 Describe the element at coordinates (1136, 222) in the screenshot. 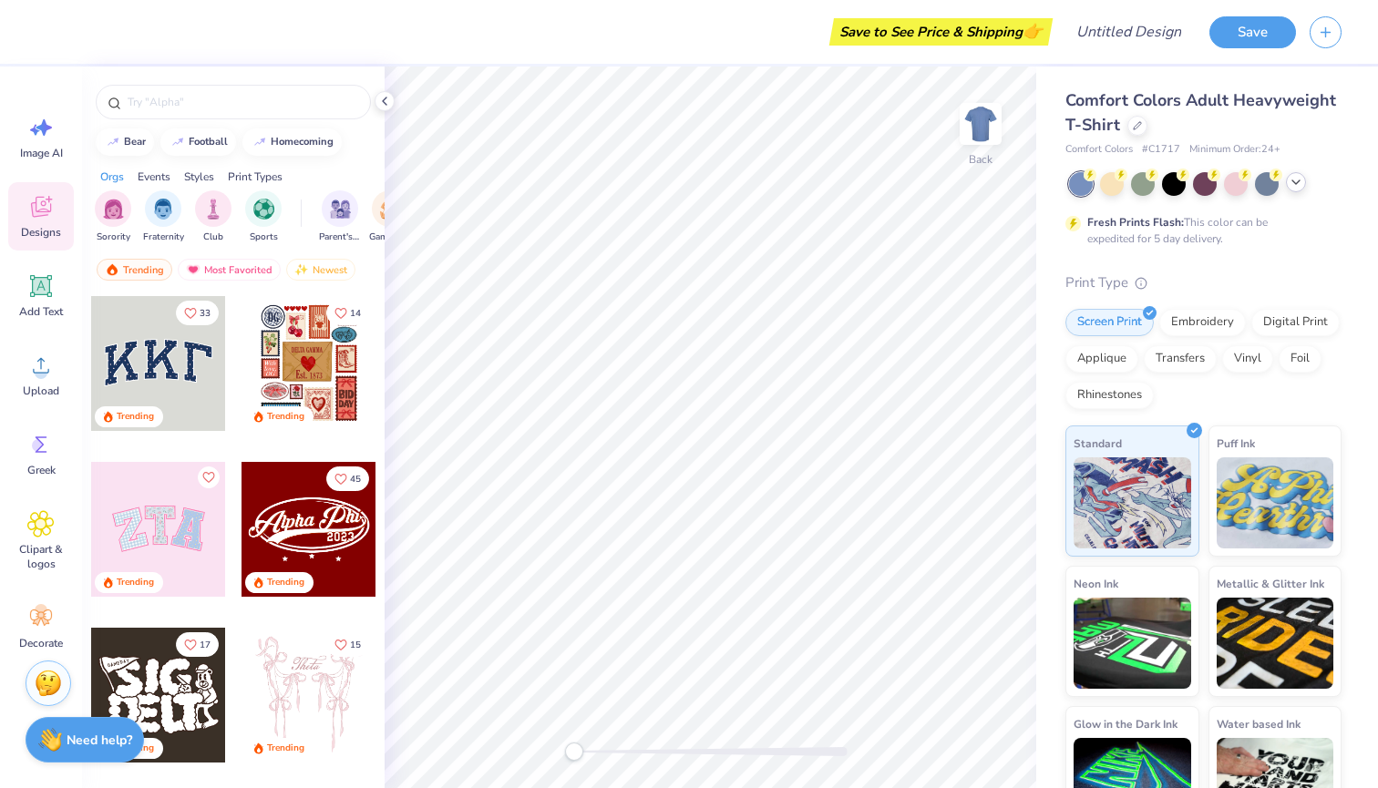

I see `strong: Fresh Prints Flash:` at that location.